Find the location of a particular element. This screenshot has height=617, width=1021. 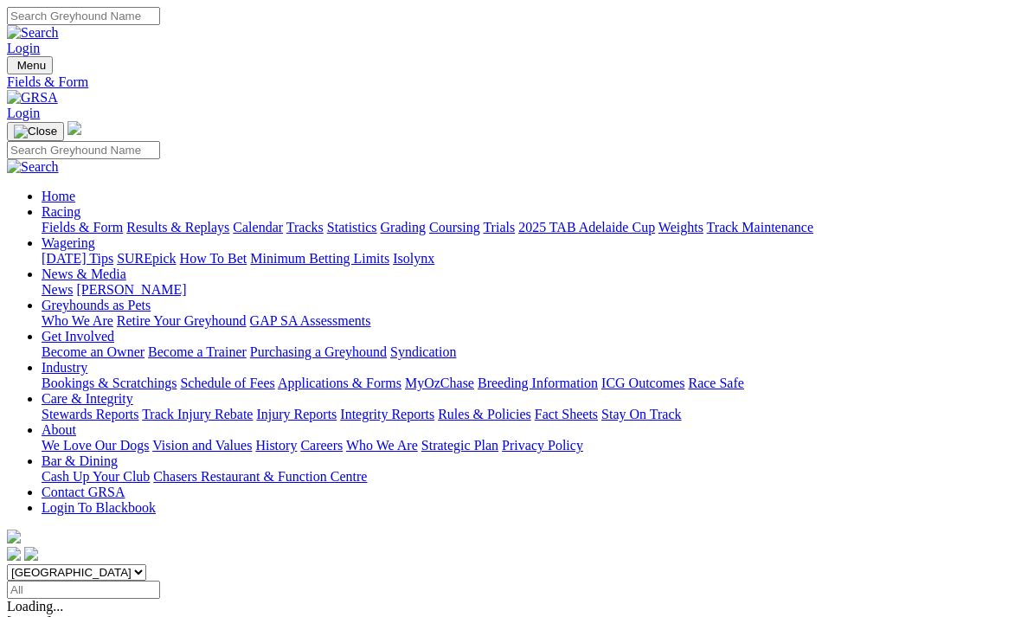

a: Schedule of Fees is located at coordinates (227, 383).